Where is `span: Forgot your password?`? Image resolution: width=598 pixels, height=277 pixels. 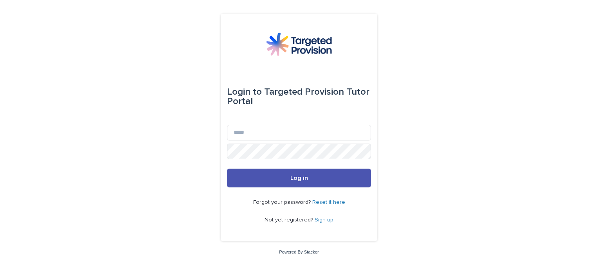
span: Forgot your password? is located at coordinates (283, 202).